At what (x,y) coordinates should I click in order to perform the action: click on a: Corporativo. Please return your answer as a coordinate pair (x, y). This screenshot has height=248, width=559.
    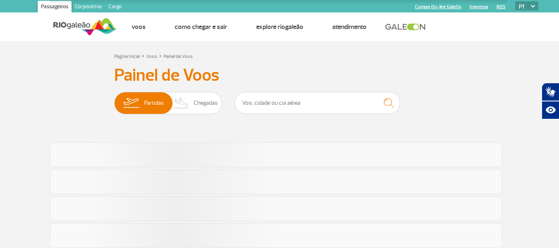
    Looking at the image, I should click on (88, 7).